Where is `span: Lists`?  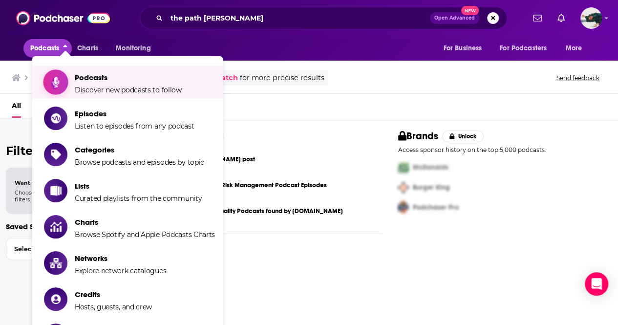 span: Lists is located at coordinates (138, 186).